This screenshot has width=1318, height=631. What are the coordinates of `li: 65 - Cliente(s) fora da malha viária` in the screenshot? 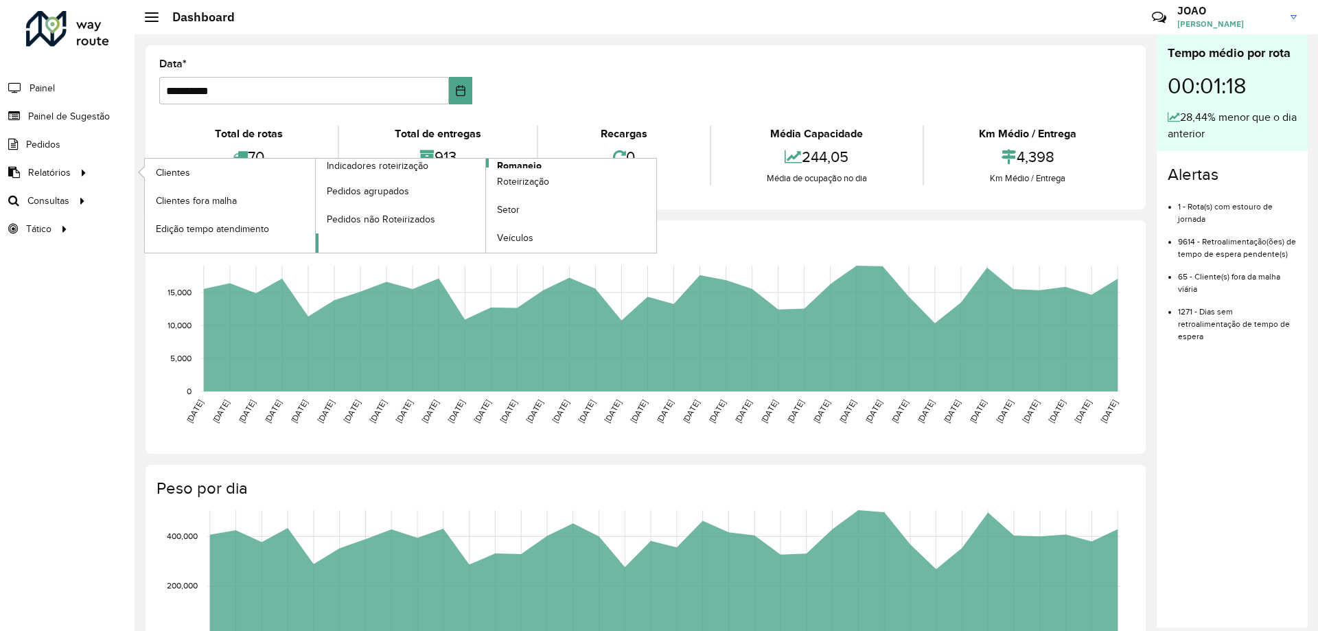 It's located at (1237, 277).